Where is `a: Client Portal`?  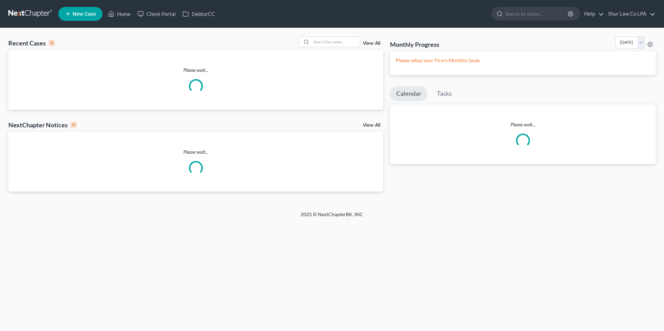 a: Client Portal is located at coordinates (157, 14).